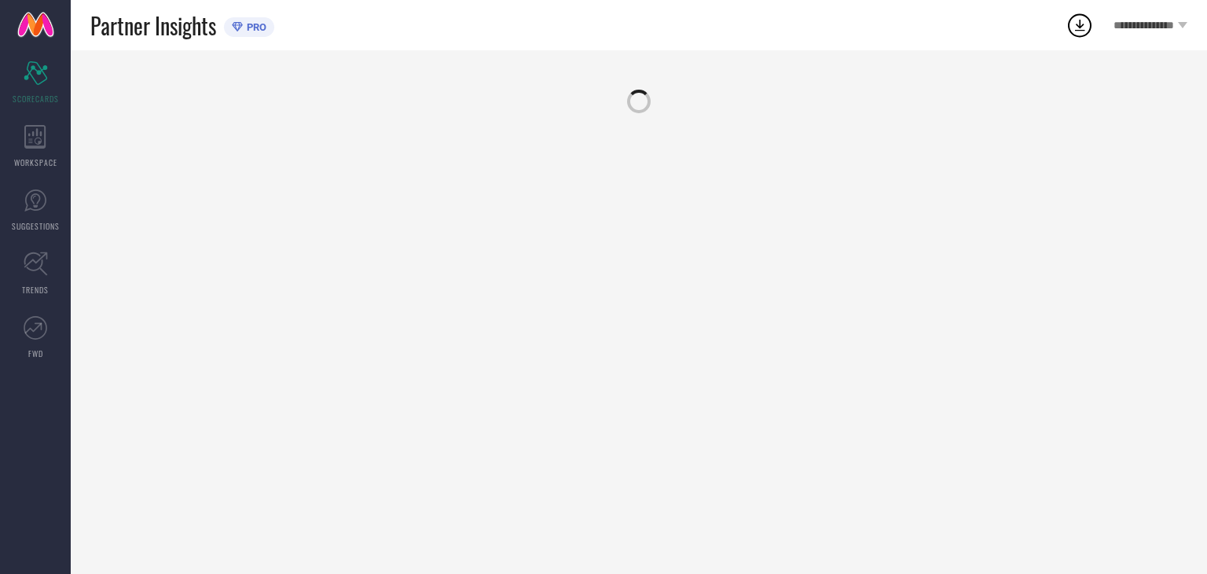  I want to click on span: TRENDS, so click(35, 289).